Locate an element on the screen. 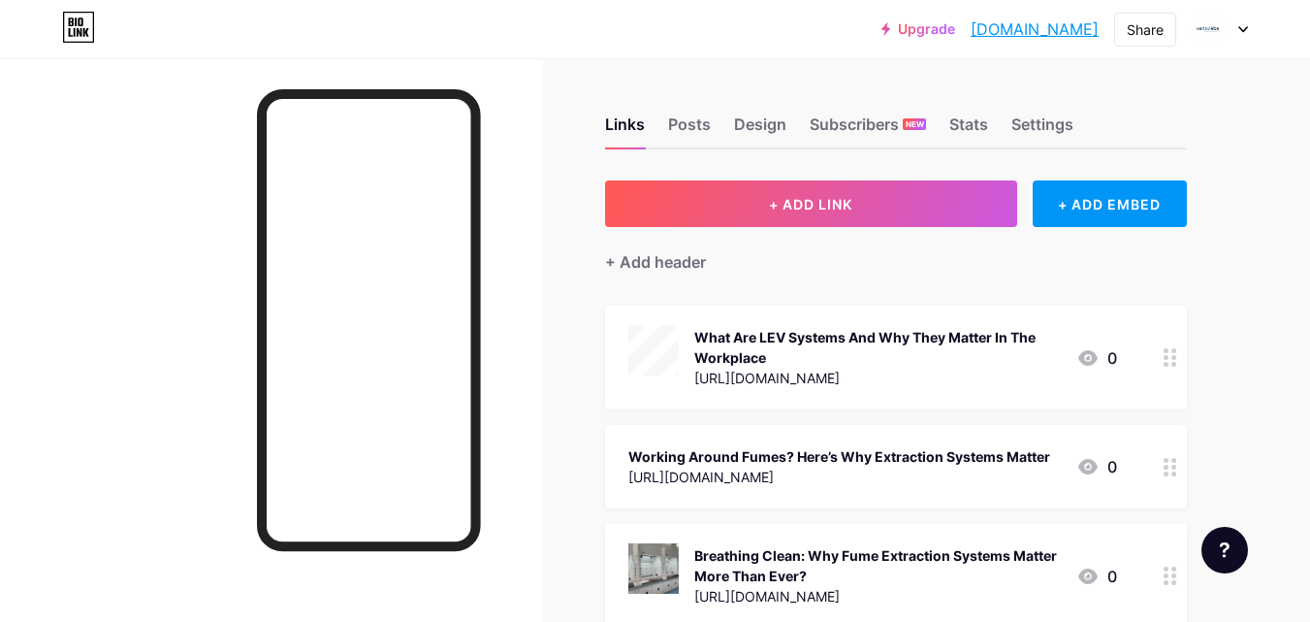  div: Subscribers is located at coordinates (868, 130).